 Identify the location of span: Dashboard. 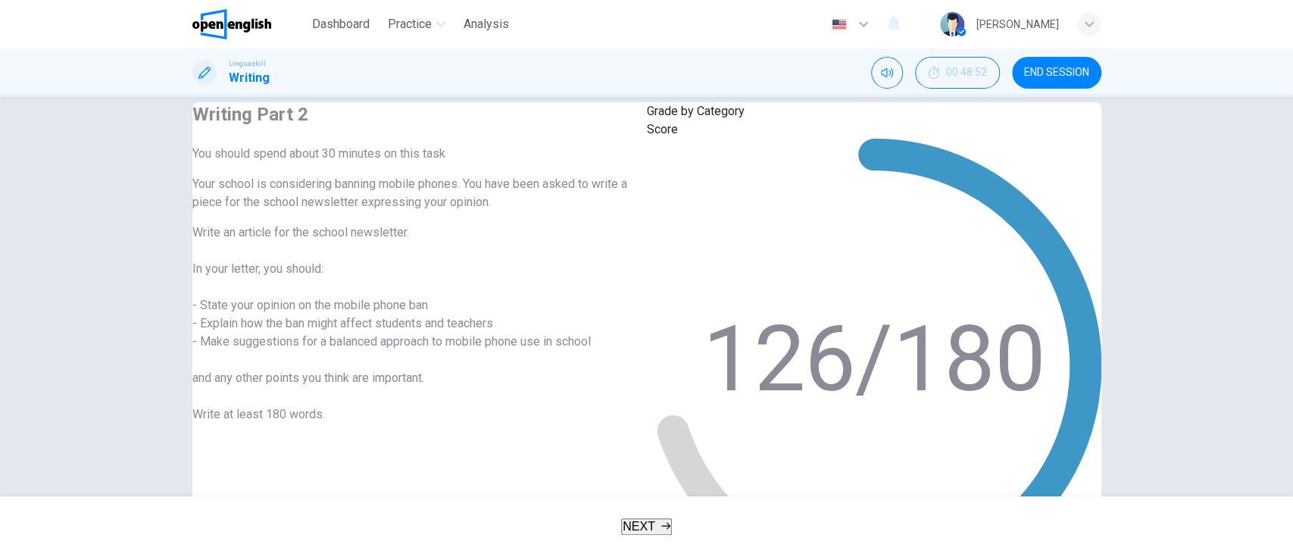
(341, 24).